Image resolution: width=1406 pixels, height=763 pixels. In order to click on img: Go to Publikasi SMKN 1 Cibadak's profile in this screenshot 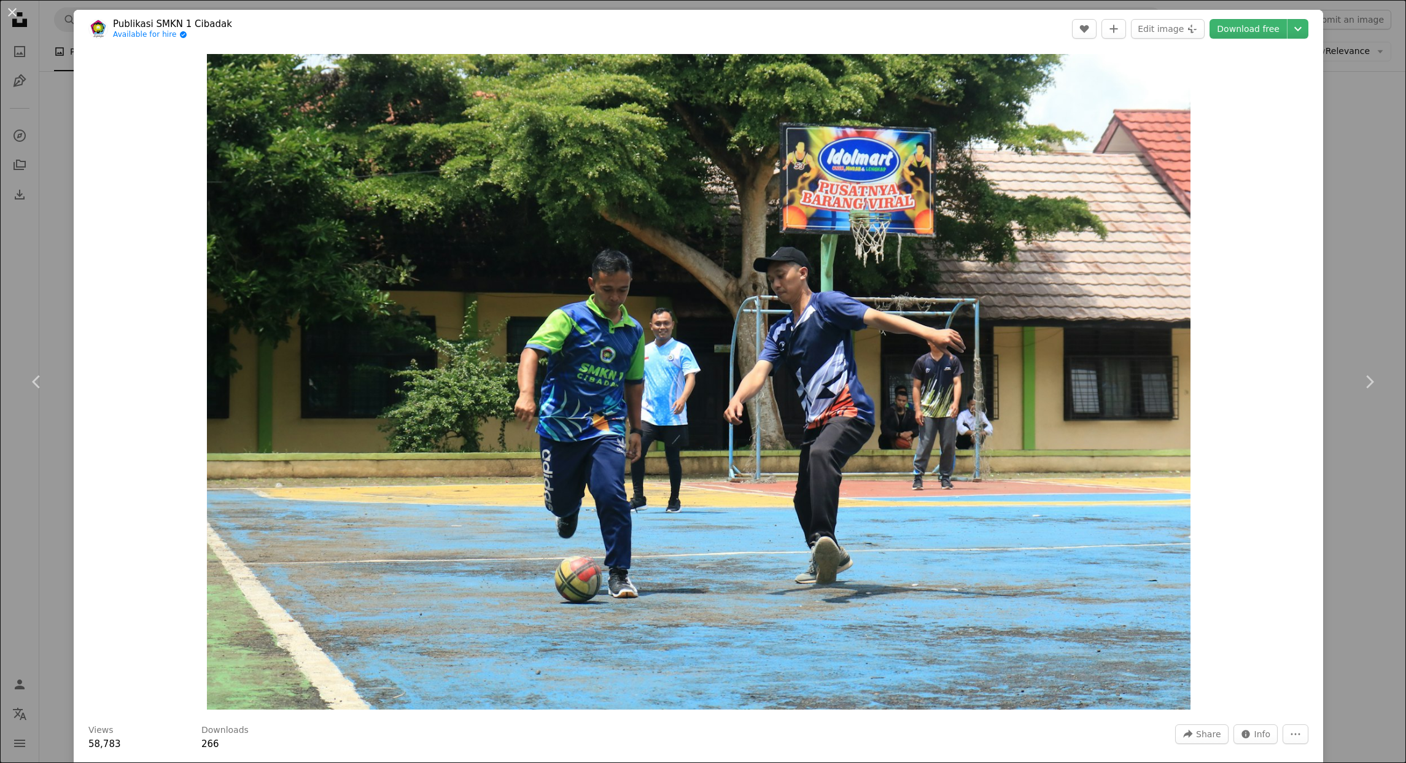, I will do `click(98, 29)`.